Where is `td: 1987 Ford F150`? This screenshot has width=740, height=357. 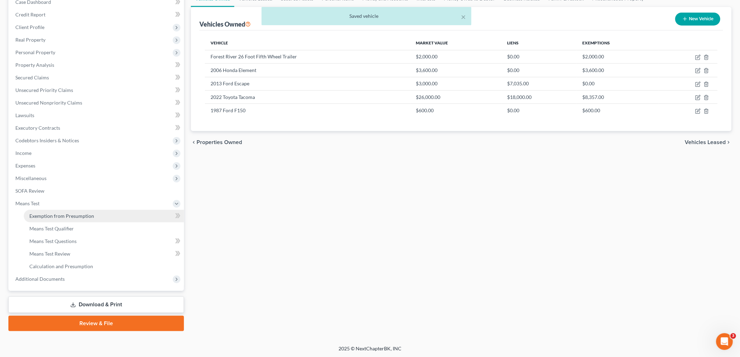
td: 1987 Ford F150 is located at coordinates (308, 111).